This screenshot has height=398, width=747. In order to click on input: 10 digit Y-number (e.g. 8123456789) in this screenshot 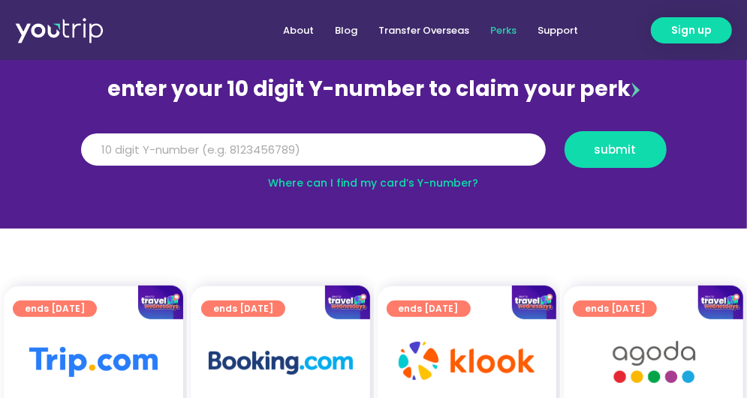, I will do `click(313, 150)`.